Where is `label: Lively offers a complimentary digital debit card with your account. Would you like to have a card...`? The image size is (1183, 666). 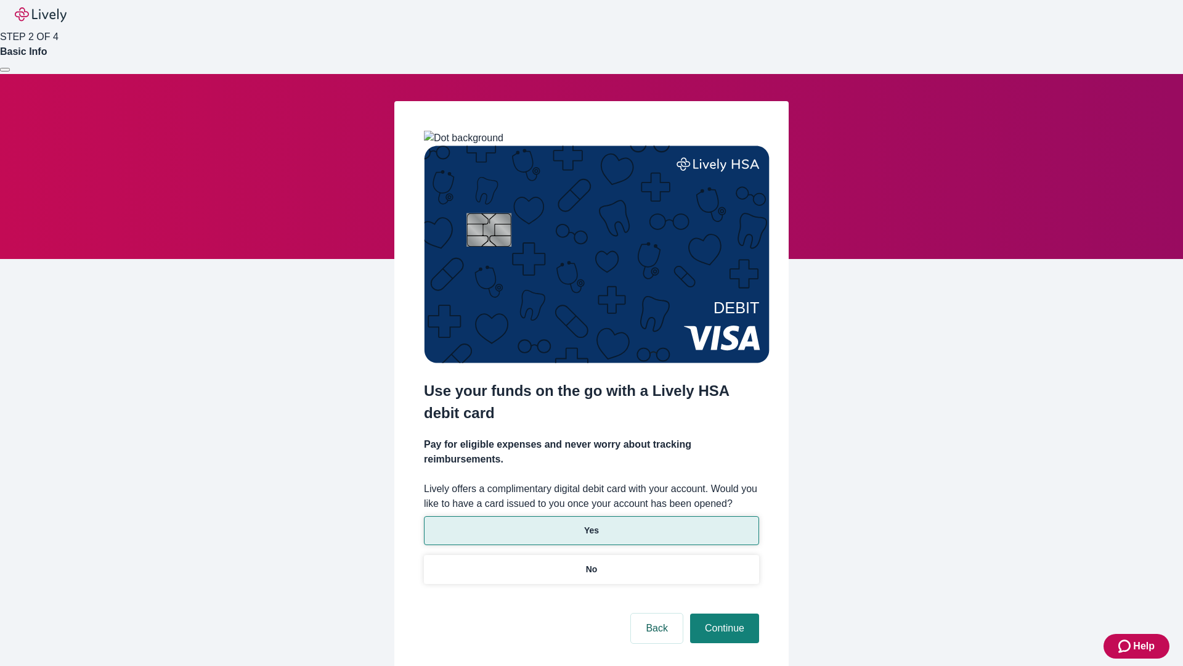
label: Lively offers a complimentary digital debit card with your account. Would you like to have a card... is located at coordinates (592, 496).